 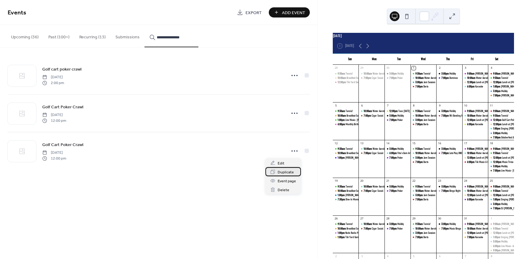 I want to click on div: Thu, so click(x=448, y=59).